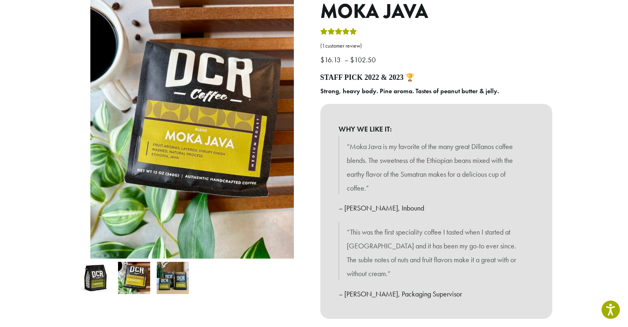 The width and height of the screenshot is (628, 327). What do you see at coordinates (364, 59) in the screenshot?
I see `bdi: 102.50` at bounding box center [364, 59].